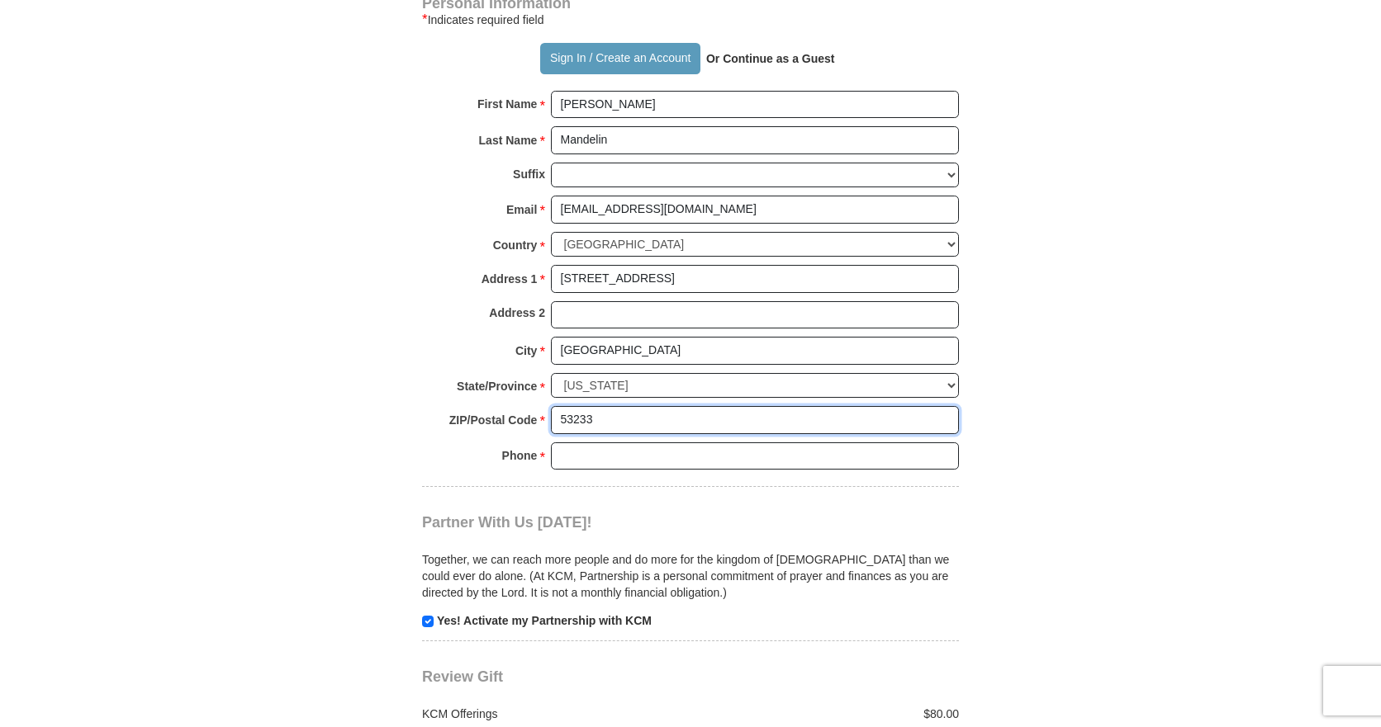 The image size is (1381, 727). I want to click on strong: Yes! Activate my Partnership with KCM, so click(544, 621).